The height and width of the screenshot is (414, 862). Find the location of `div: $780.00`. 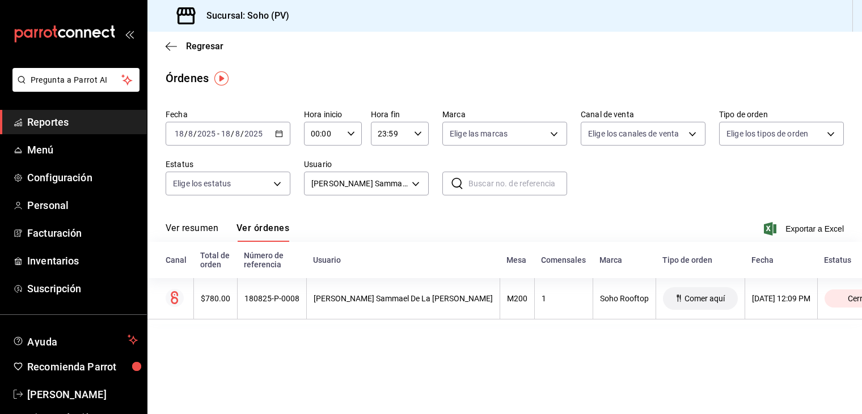

div: $780.00 is located at coordinates (215, 299).